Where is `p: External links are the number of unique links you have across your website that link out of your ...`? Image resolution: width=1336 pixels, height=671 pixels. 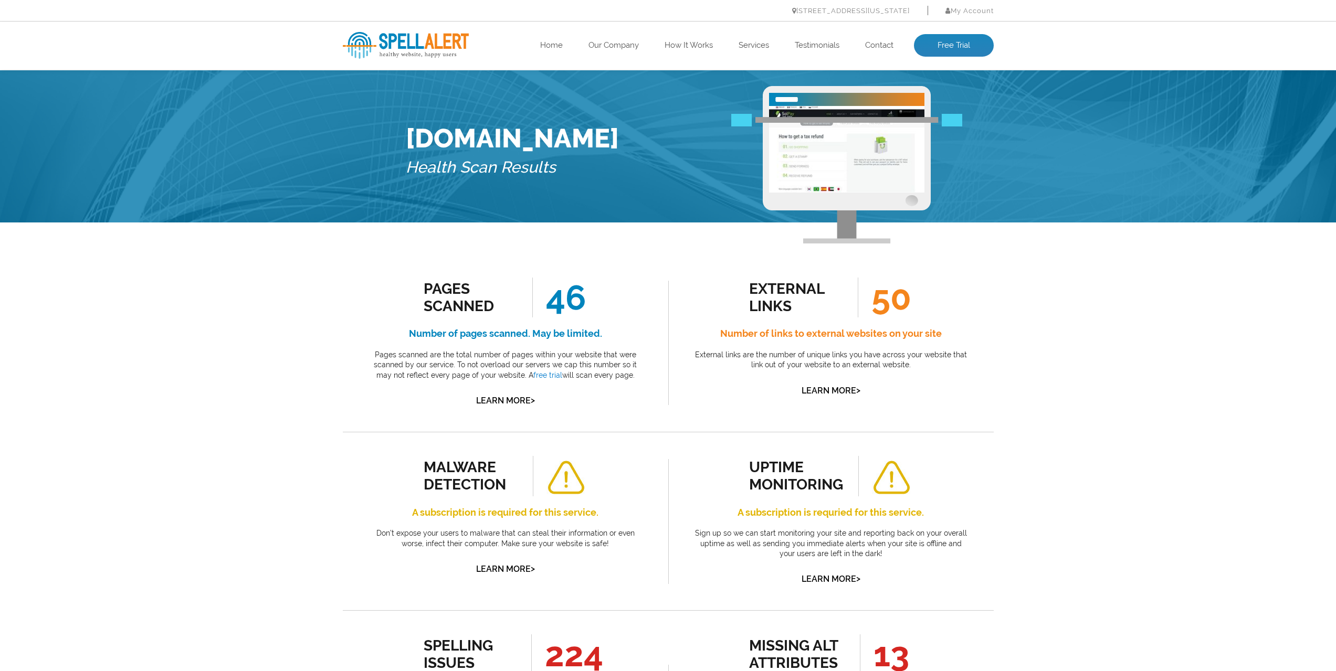
p: External links are the number of unique links you have across your website that link out of your ... is located at coordinates (831, 360).